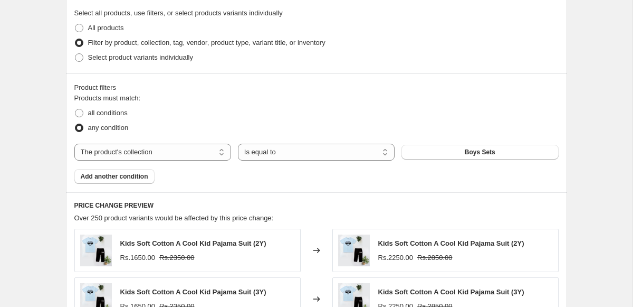 Image resolution: width=633 pixels, height=307 pixels. What do you see at coordinates (480, 152) in the screenshot?
I see `button: Boys Sets` at bounding box center [480, 152].